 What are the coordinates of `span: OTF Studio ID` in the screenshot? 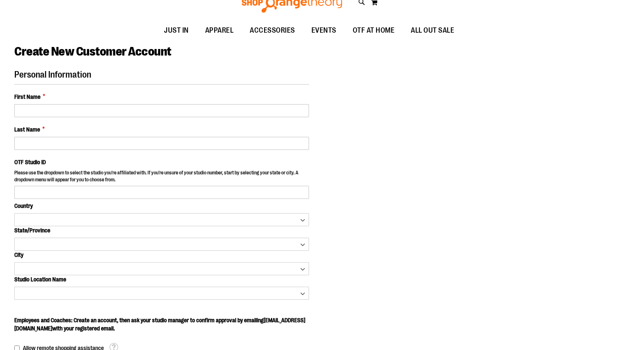 It's located at (30, 162).